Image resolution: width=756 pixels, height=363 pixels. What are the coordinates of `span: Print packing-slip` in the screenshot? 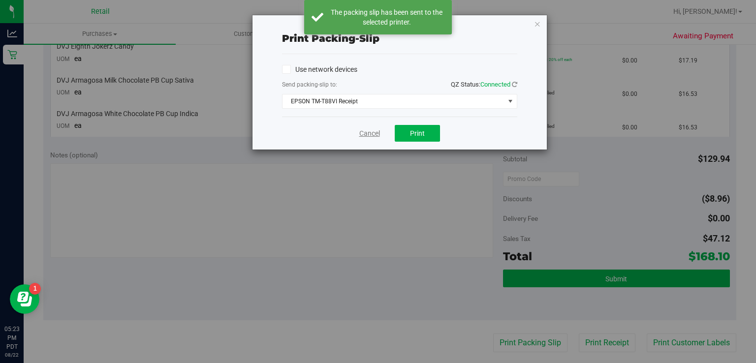 It's located at (331, 38).